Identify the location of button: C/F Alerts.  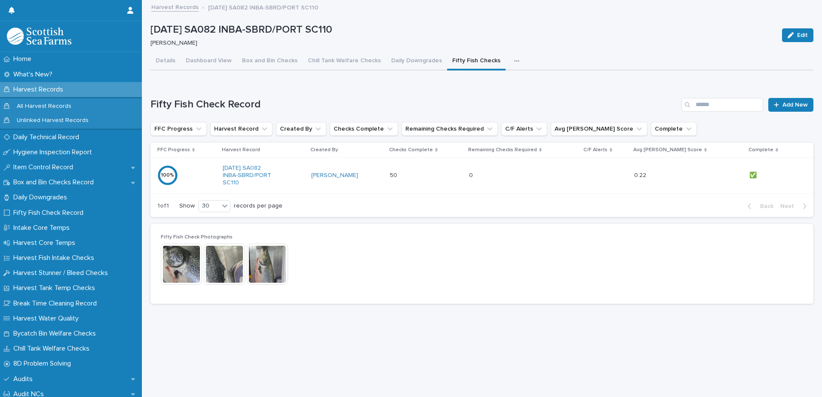
(524, 129).